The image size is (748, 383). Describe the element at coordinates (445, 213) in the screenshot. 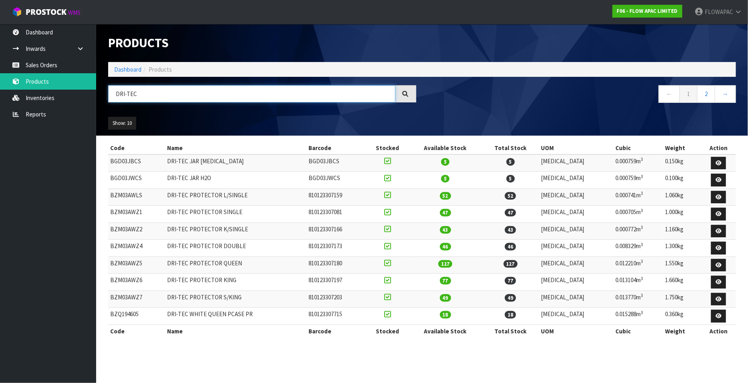

I see `span: 47` at that location.